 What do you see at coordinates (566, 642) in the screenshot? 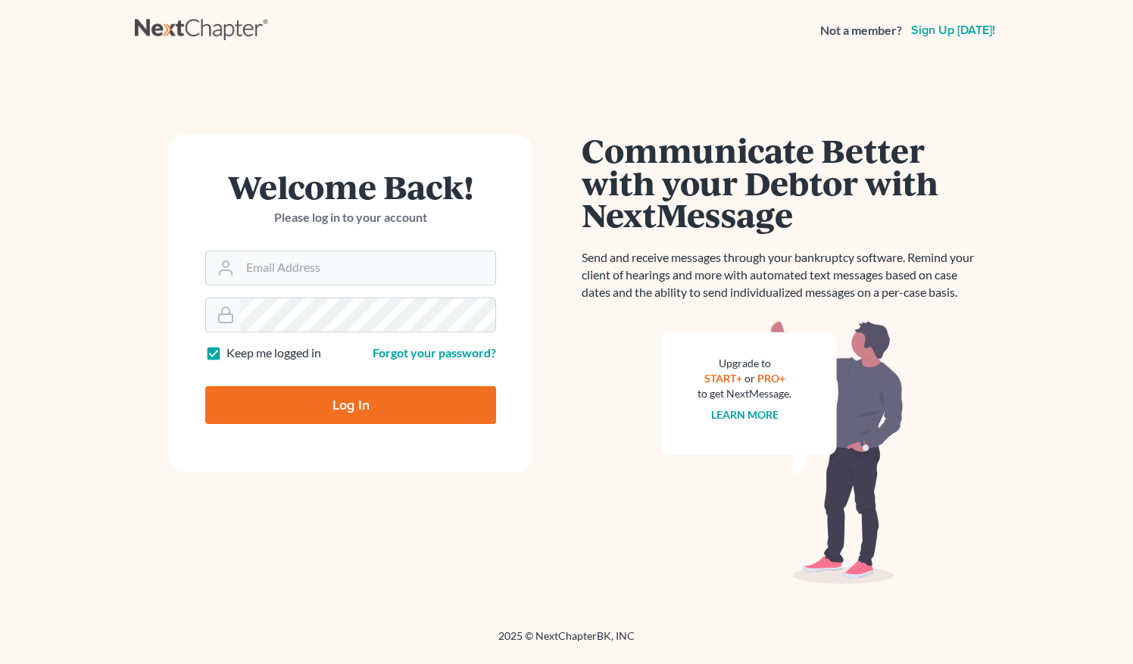
I see `div: 2025 © NextChapterBK, INC` at bounding box center [566, 642].